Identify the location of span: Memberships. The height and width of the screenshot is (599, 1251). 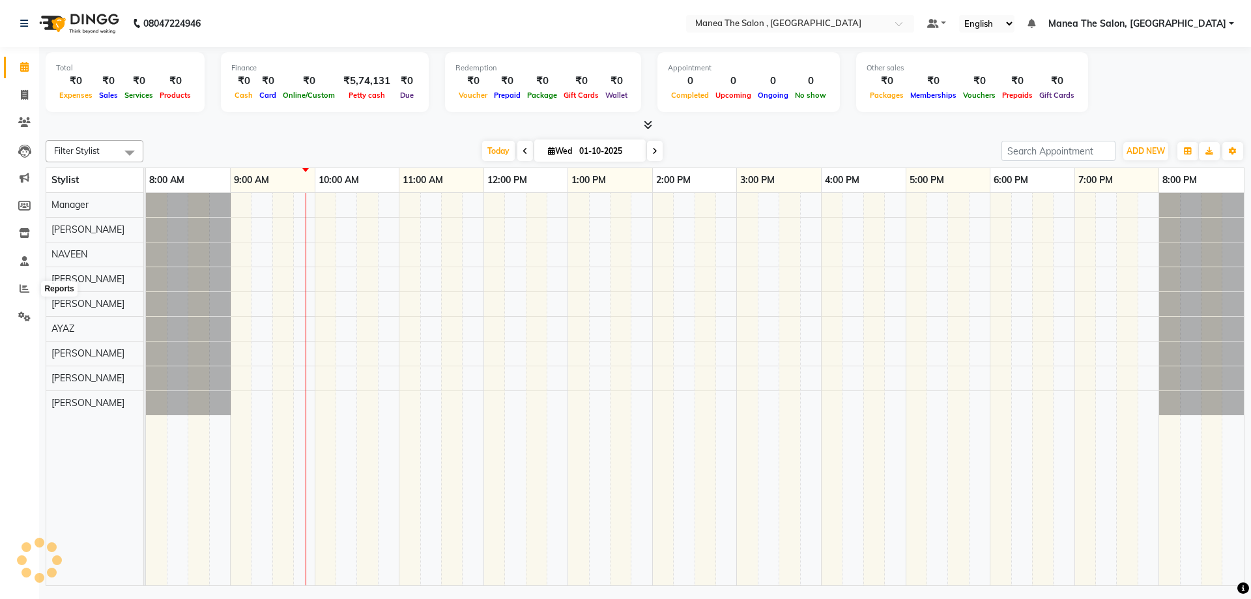
(933, 95).